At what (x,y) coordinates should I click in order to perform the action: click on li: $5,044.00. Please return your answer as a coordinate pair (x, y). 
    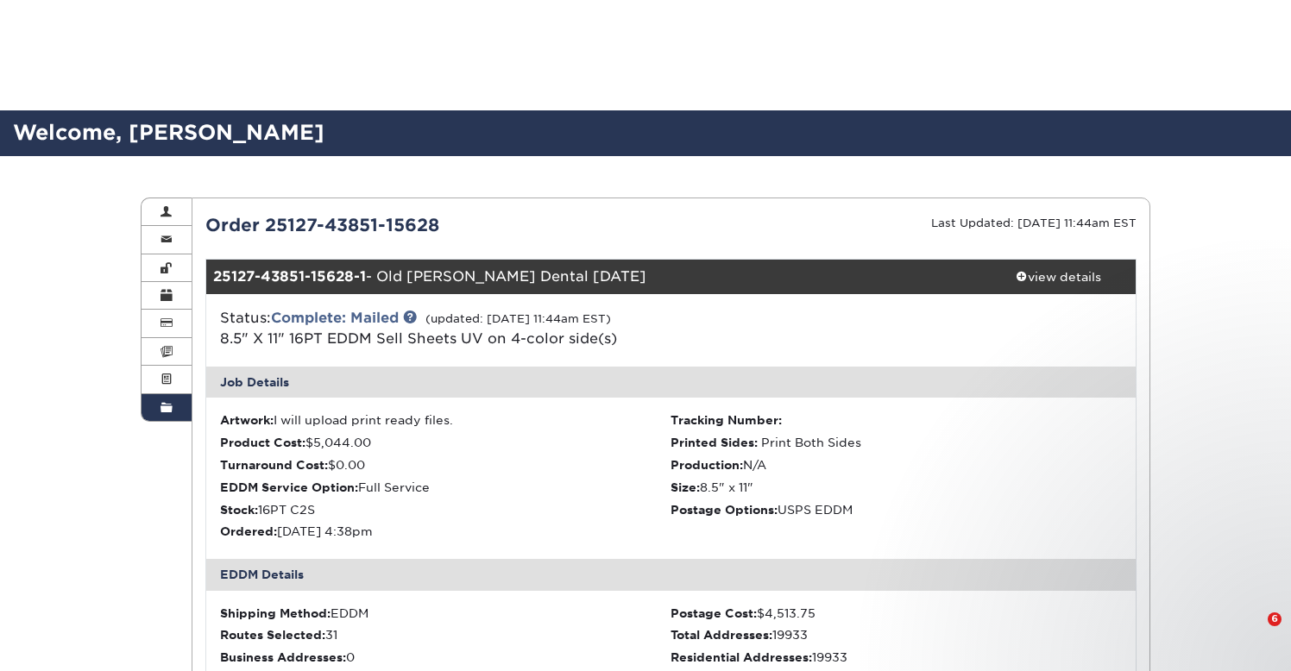
    Looking at the image, I should click on (445, 443).